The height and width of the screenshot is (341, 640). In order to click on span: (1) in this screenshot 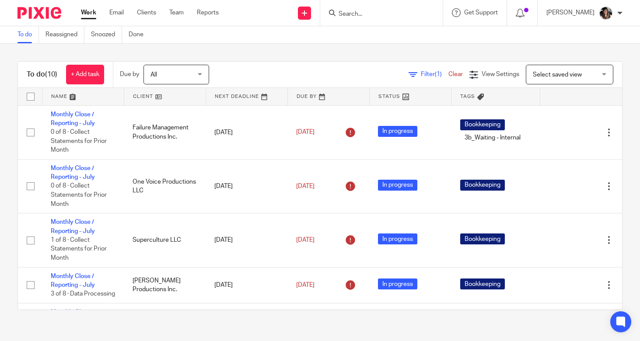, I will do `click(439, 74)`.